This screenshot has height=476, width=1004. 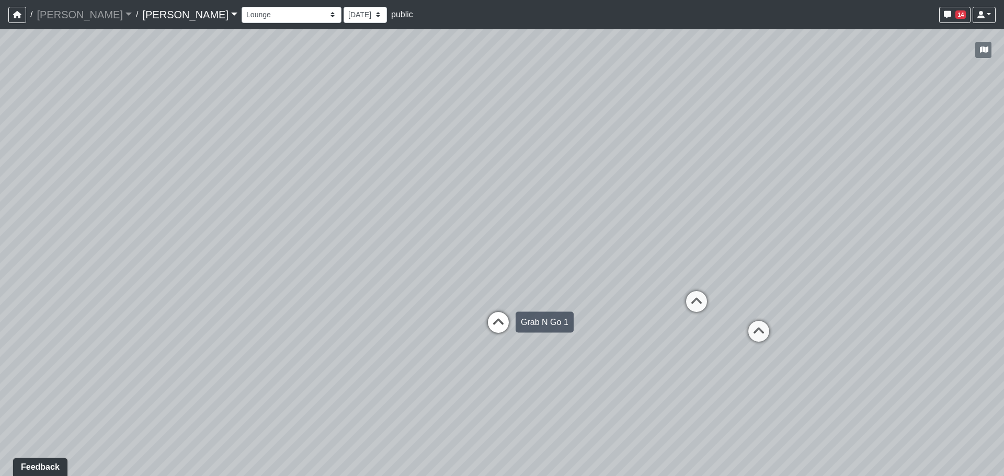 I want to click on span: 14, so click(x=960, y=15).